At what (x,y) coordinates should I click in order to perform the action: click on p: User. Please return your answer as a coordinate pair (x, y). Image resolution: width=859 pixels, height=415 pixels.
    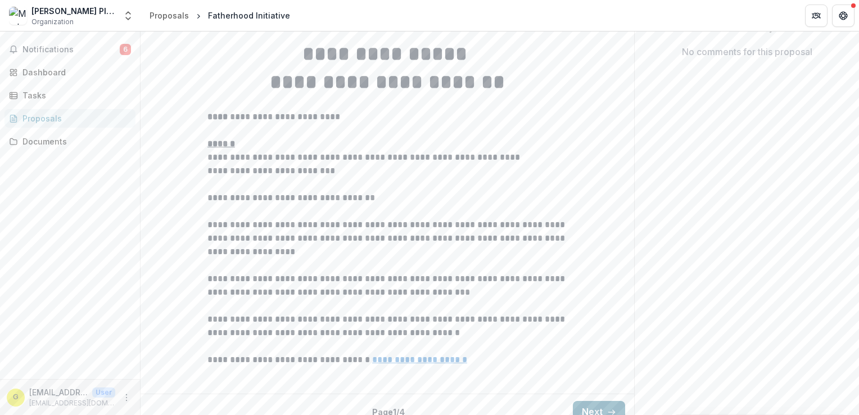
    Looking at the image, I should click on (103, 392).